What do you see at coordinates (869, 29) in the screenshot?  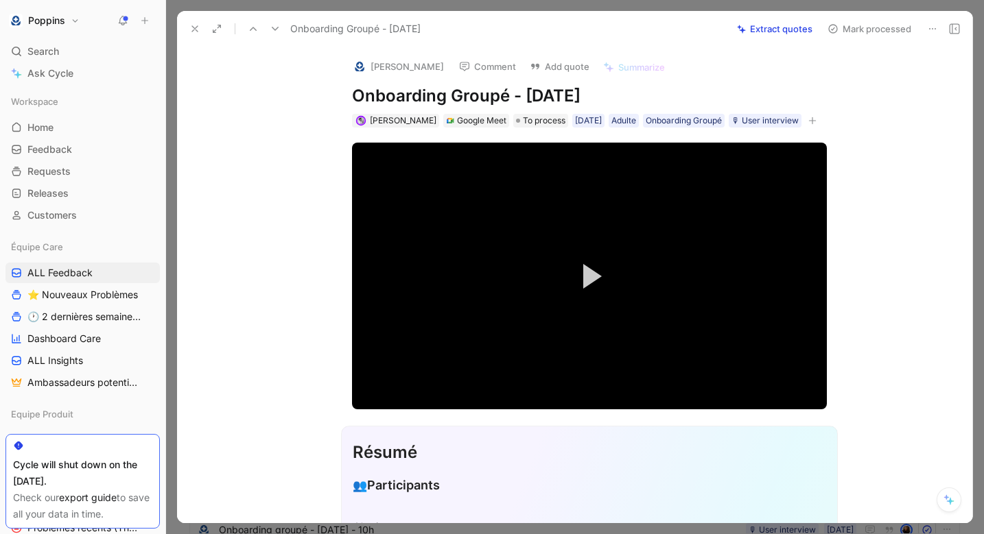 I see `button: Mark processed` at bounding box center [869, 29].